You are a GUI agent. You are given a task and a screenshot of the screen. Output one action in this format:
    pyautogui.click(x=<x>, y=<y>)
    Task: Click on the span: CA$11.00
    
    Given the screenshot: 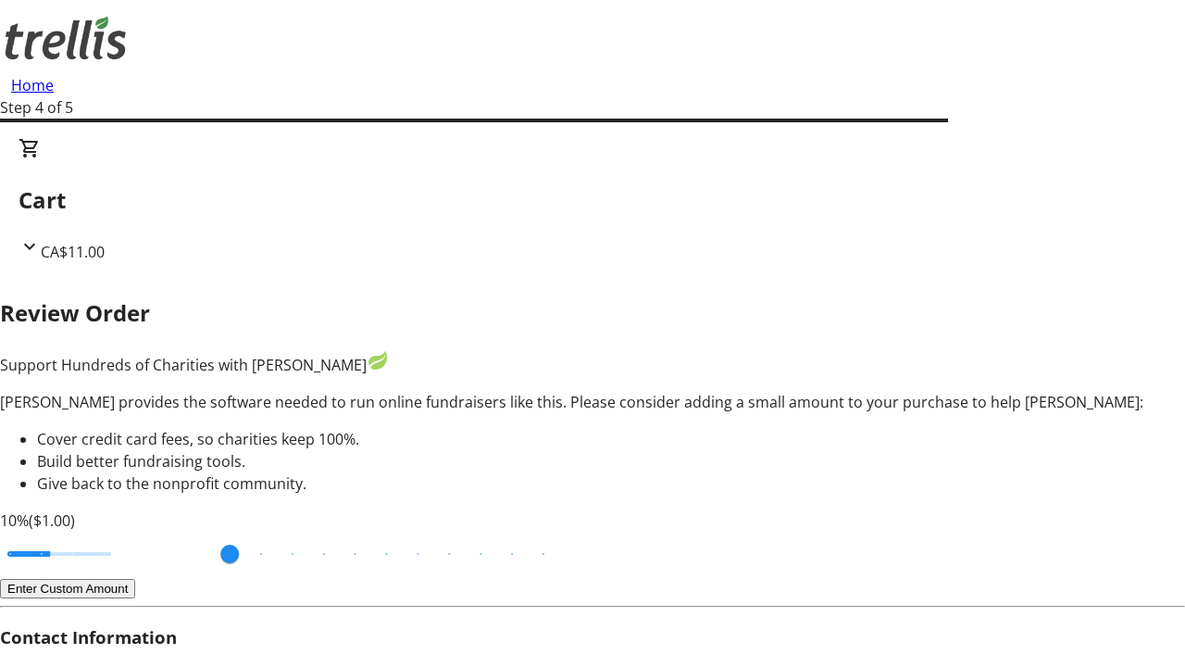 What is the action you would take?
    pyautogui.click(x=72, y=252)
    